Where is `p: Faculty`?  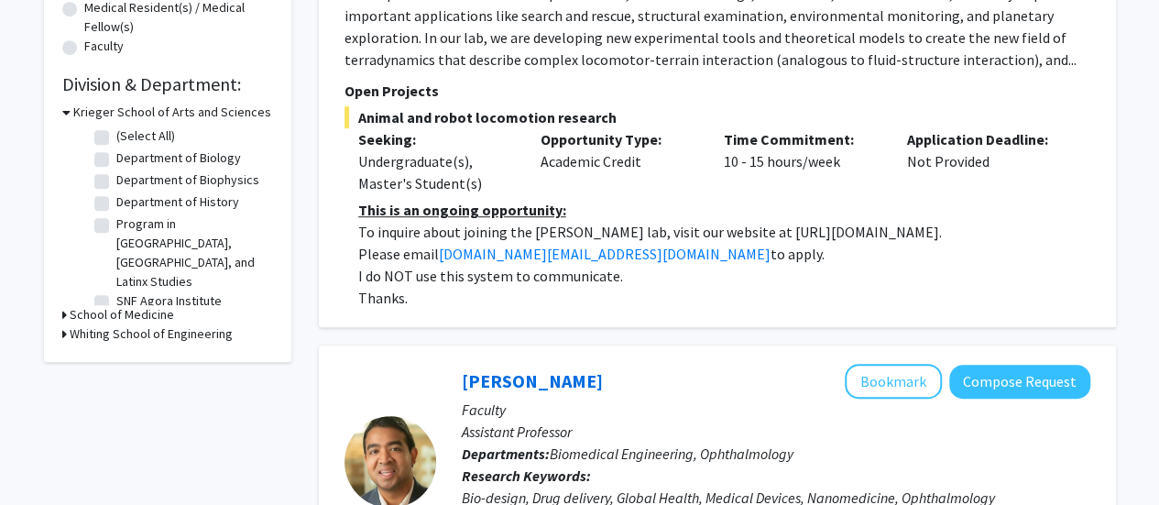 p: Faculty is located at coordinates (776, 409).